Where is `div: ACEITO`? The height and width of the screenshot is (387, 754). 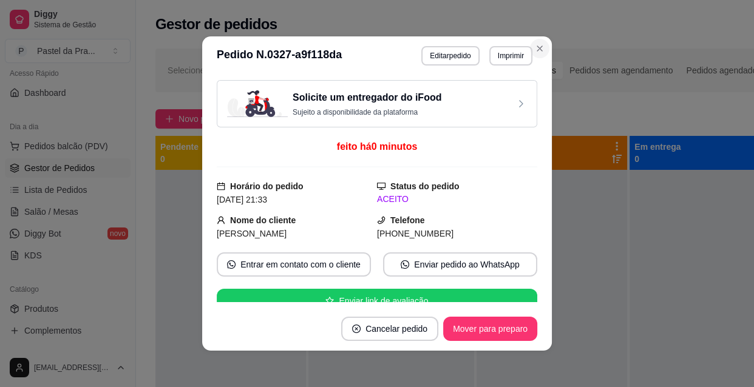 div: ACEITO is located at coordinates (457, 199).